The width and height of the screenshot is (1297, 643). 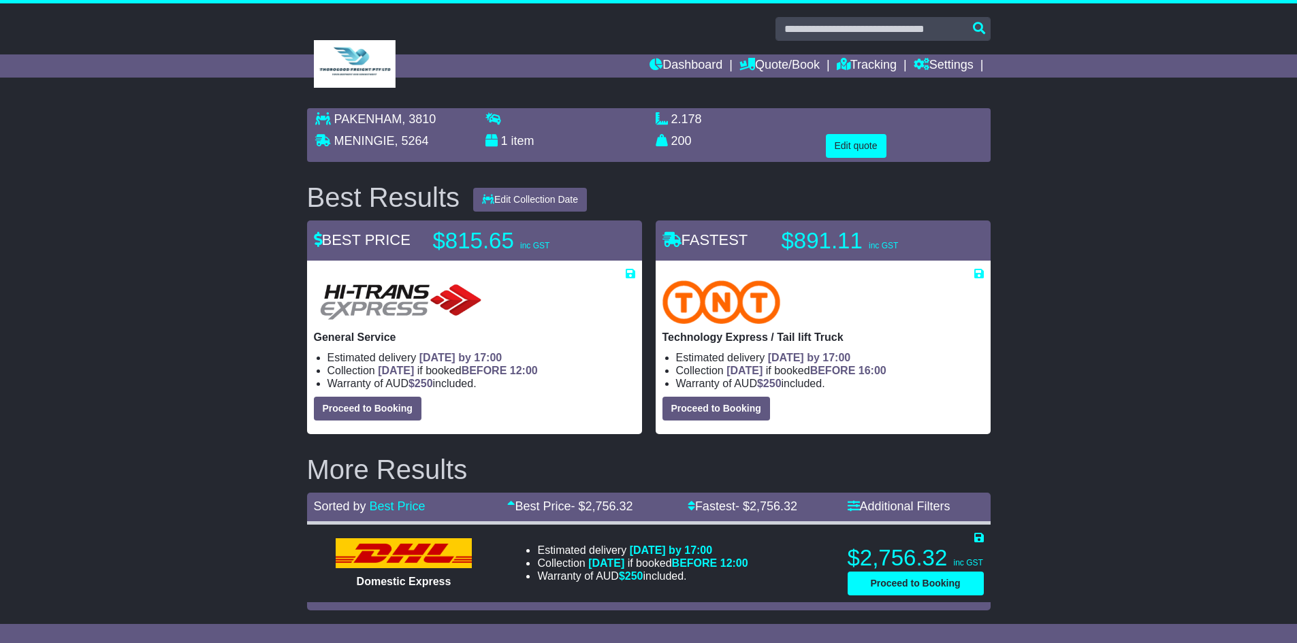 What do you see at coordinates (944, 66) in the screenshot?
I see `a: Settings` at bounding box center [944, 66].